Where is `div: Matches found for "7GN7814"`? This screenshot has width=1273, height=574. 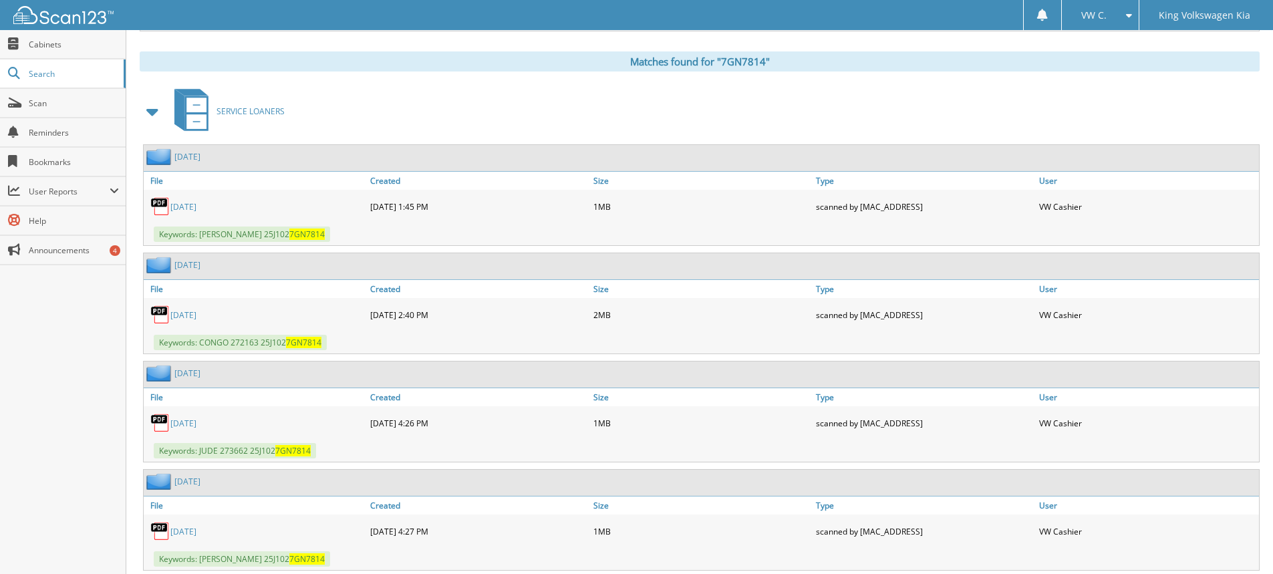
div: Matches found for "7GN7814" is located at coordinates (700, 61).